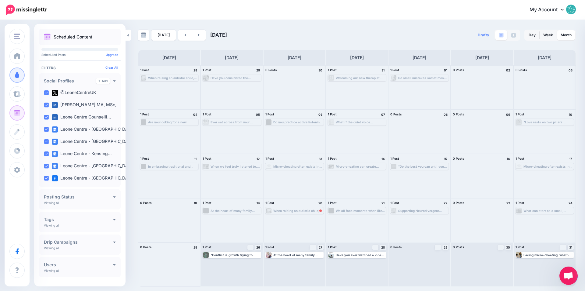 This screenshot has height=291, width=585. Describe the element at coordinates (321, 203) in the screenshot. I see `h4: 20` at that location.